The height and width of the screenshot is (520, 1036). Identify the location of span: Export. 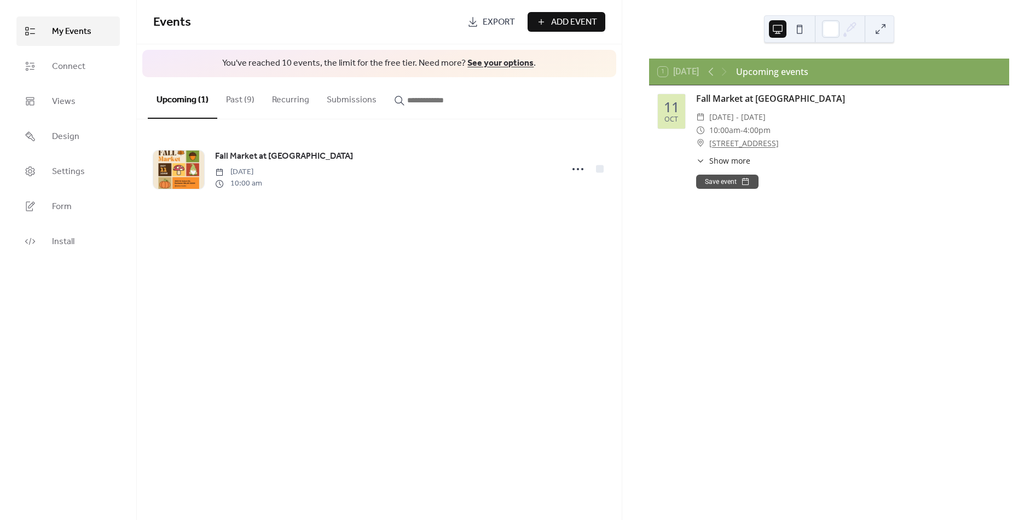
(499, 22).